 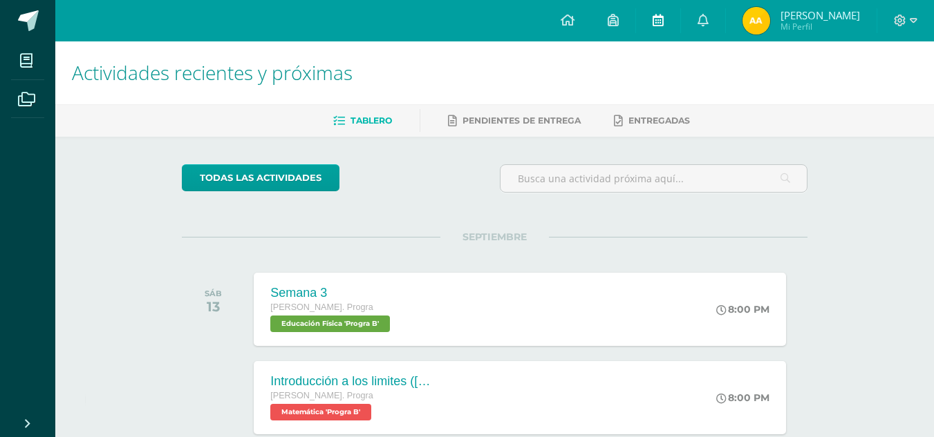 What do you see at coordinates (213, 307) in the screenshot?
I see `div: 13` at bounding box center [213, 307].